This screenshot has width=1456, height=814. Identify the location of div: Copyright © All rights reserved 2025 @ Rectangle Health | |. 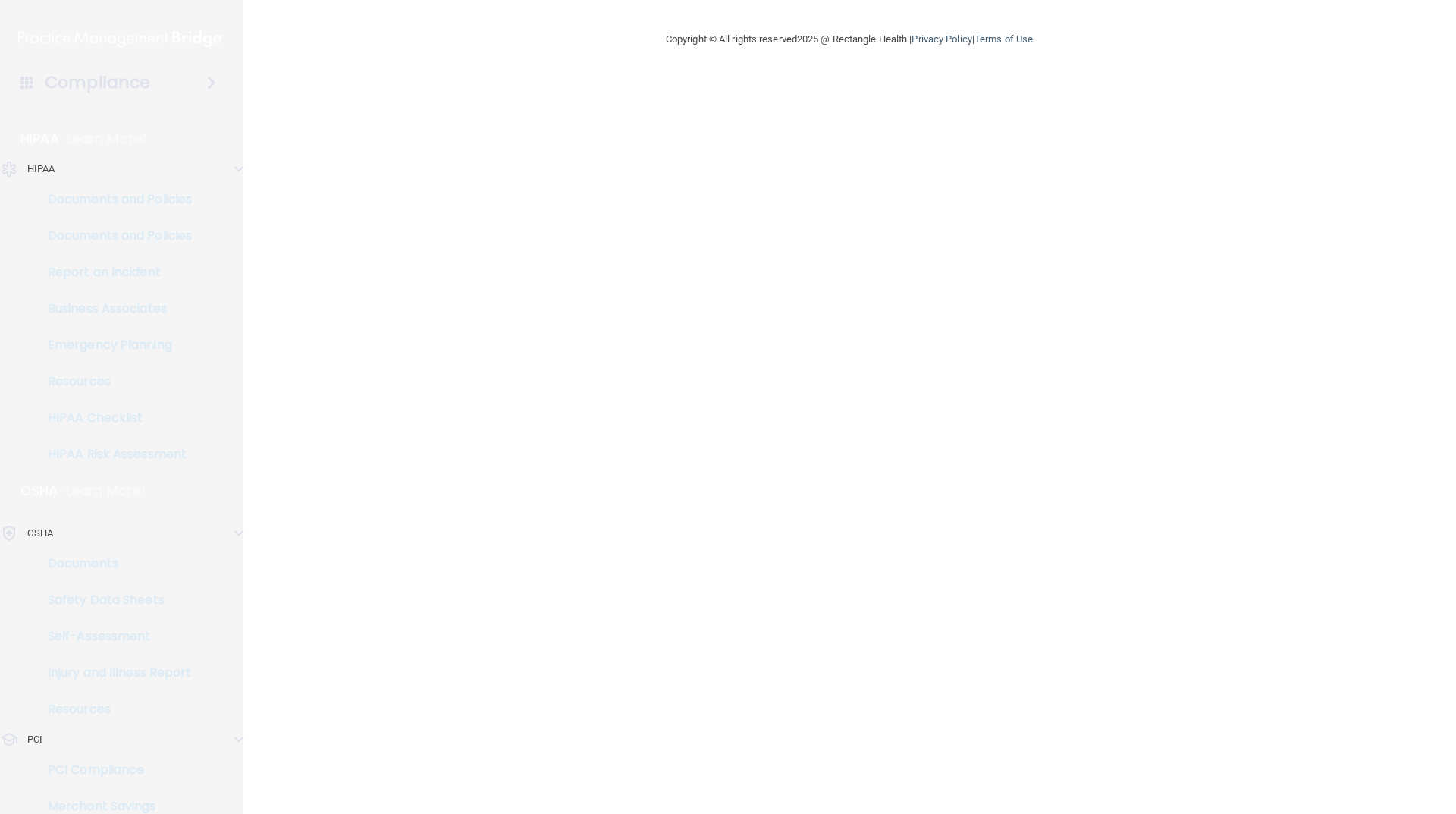
(849, 39).